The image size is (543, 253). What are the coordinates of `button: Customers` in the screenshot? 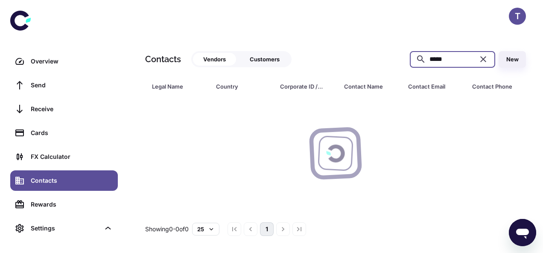 It's located at (265, 59).